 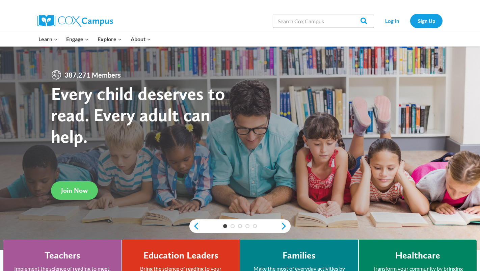 What do you see at coordinates (62, 256) in the screenshot?
I see `h4: Teachers` at bounding box center [62, 256].